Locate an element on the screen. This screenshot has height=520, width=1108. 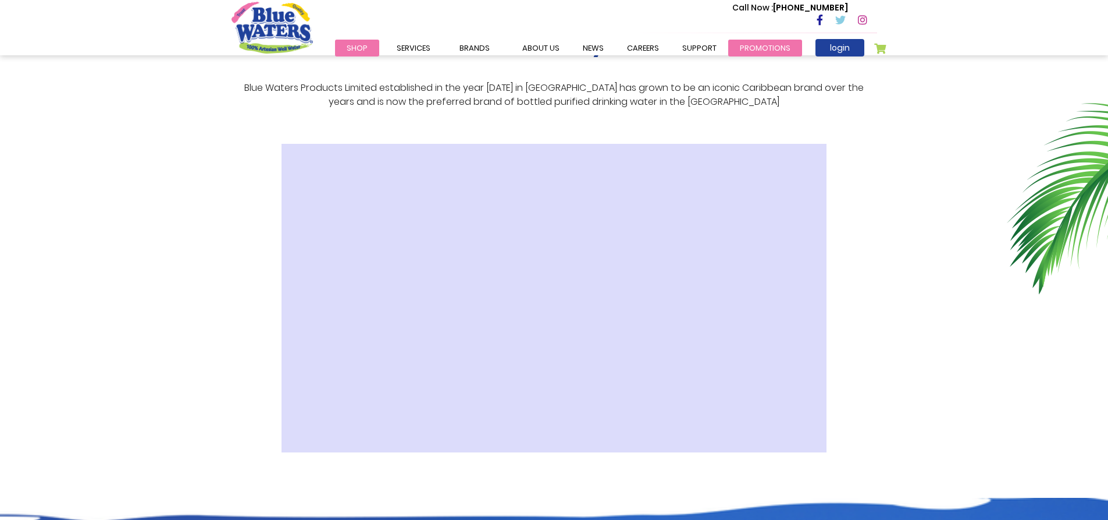
a: careers is located at coordinates (643, 48).